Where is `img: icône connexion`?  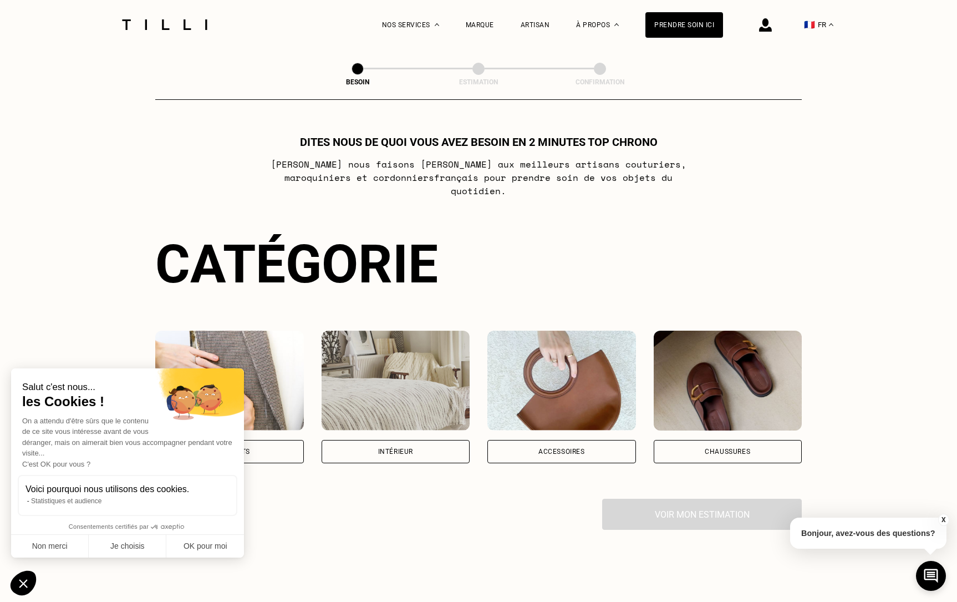 img: icône connexion is located at coordinates (765, 25).